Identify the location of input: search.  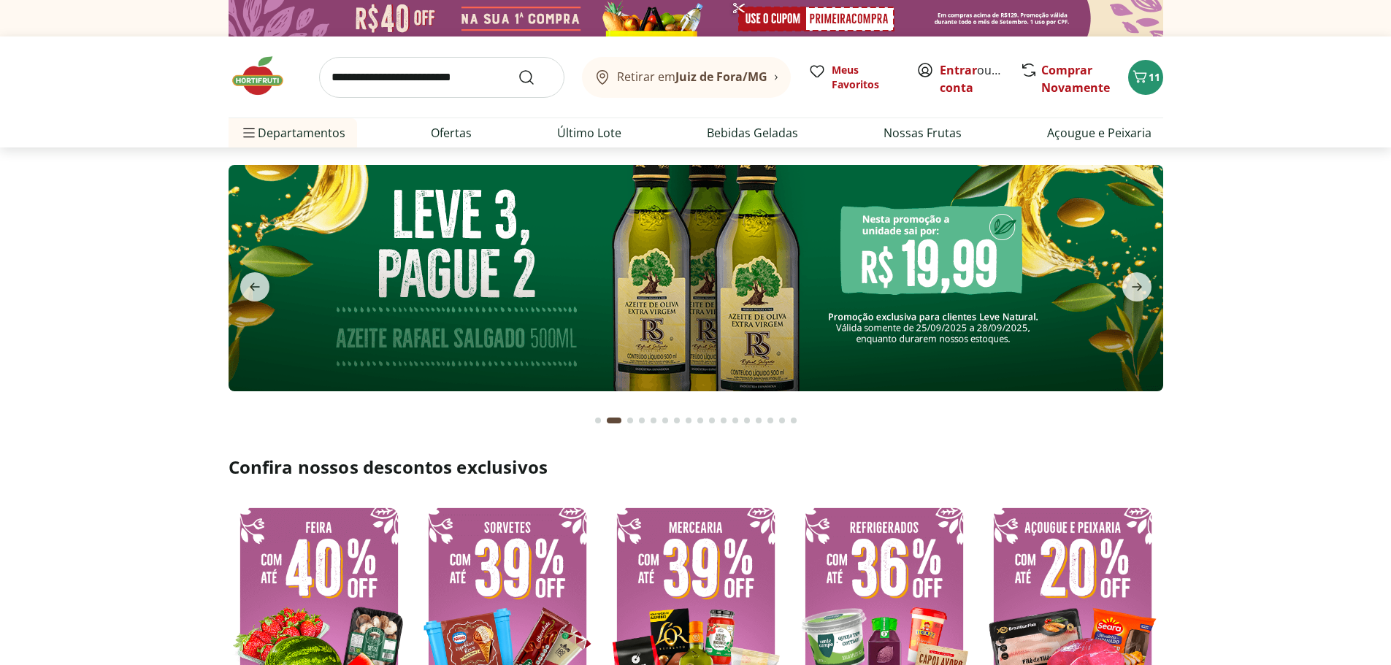
(442, 77).